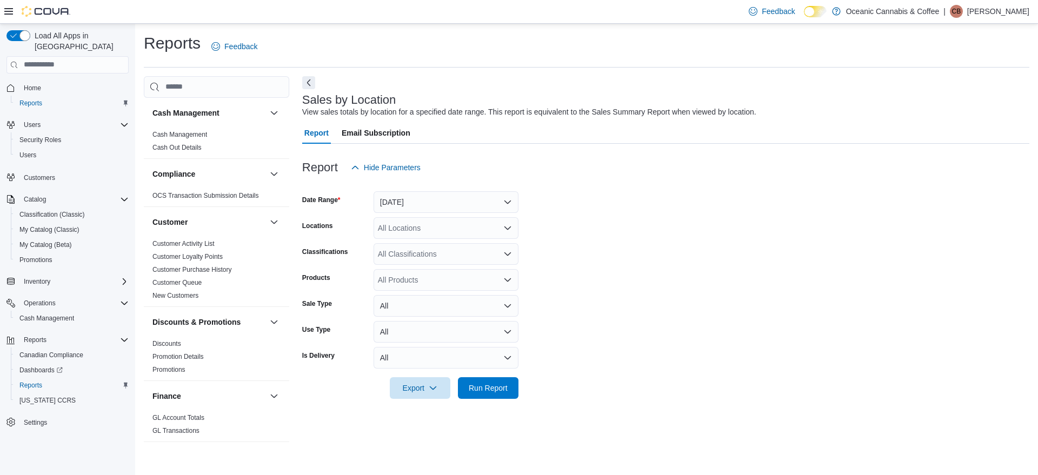 This screenshot has height=475, width=1038. I want to click on button: Finance, so click(274, 396).